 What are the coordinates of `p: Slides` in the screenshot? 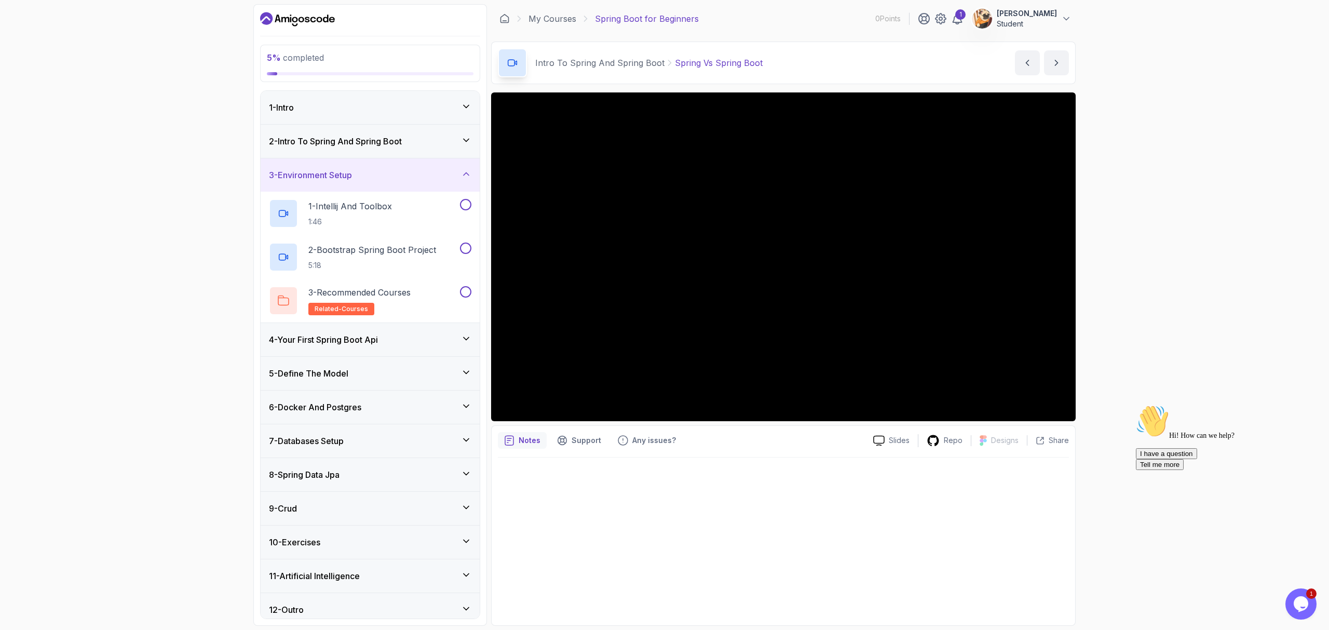 It's located at (899, 440).